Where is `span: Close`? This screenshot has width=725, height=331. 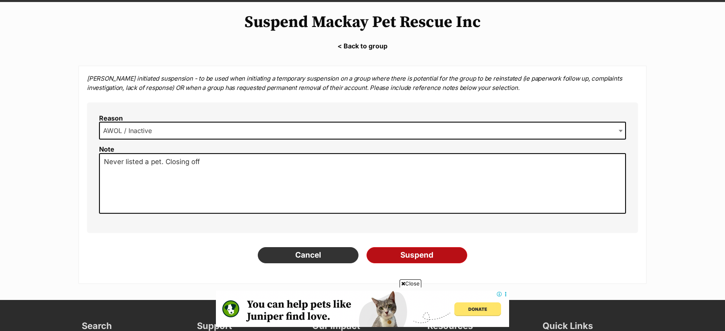 span: Close is located at coordinates (410, 283).